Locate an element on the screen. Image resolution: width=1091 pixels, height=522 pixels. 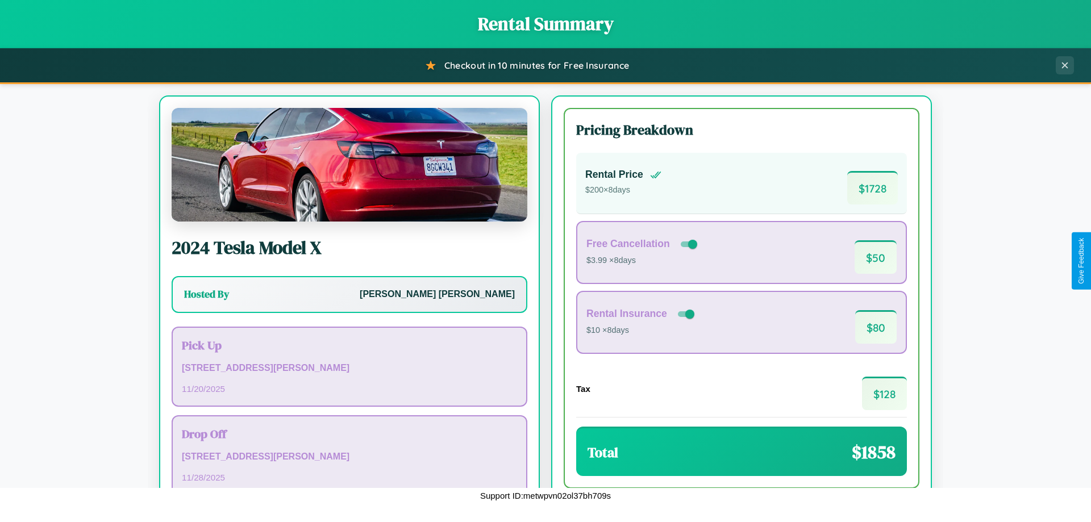
p: Support ID: metwpvn02ol37bh709s is located at coordinates (546, 496).